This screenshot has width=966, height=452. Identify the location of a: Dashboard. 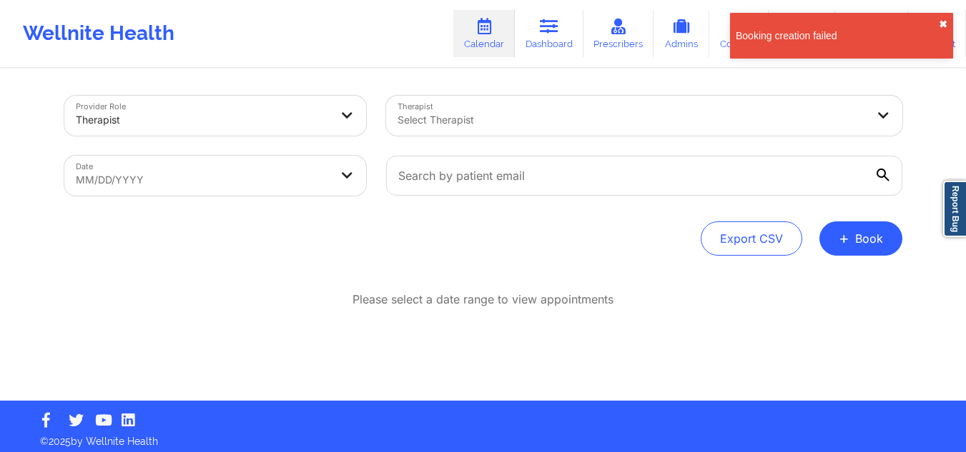
(549, 34).